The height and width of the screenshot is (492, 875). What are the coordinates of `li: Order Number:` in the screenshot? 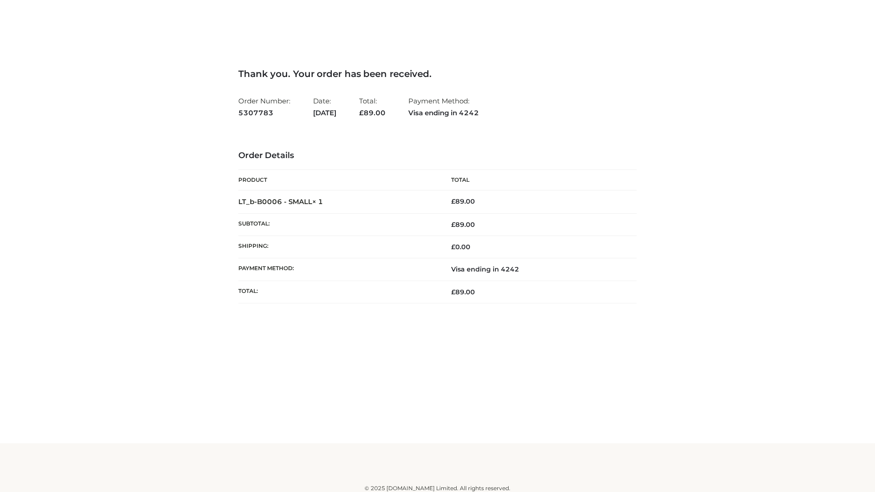 It's located at (264, 107).